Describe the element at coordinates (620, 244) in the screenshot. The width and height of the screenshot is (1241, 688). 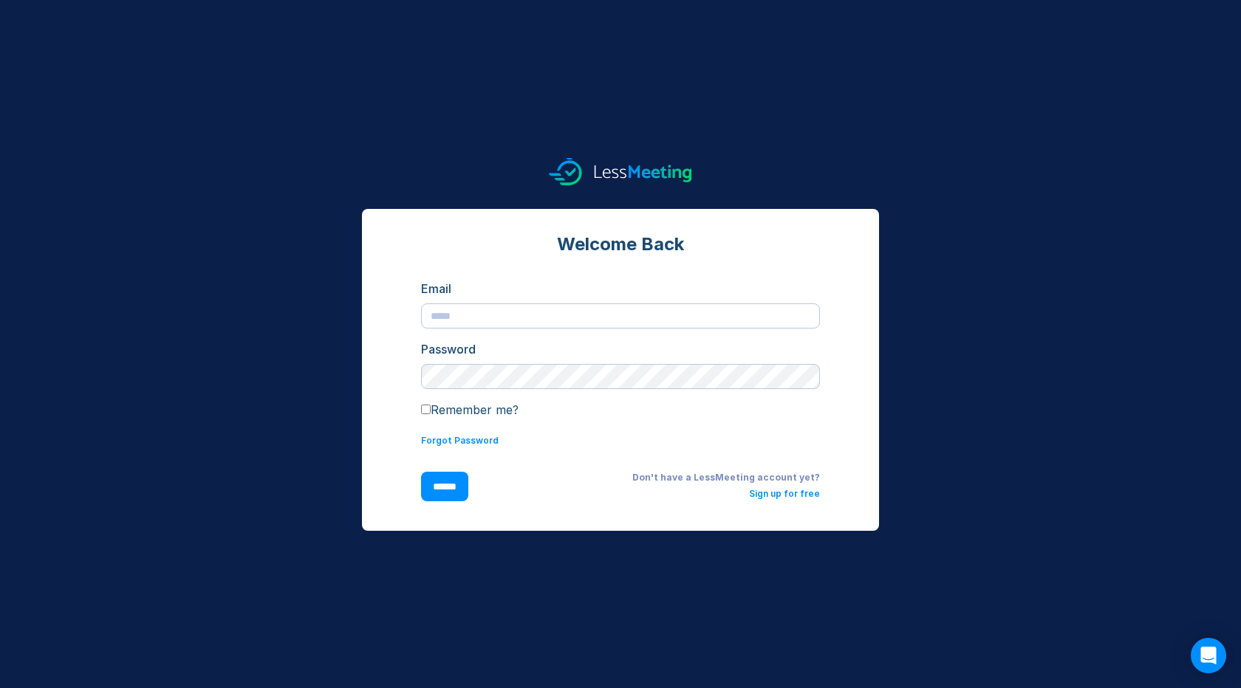
I see `div: Welcome Back` at that location.